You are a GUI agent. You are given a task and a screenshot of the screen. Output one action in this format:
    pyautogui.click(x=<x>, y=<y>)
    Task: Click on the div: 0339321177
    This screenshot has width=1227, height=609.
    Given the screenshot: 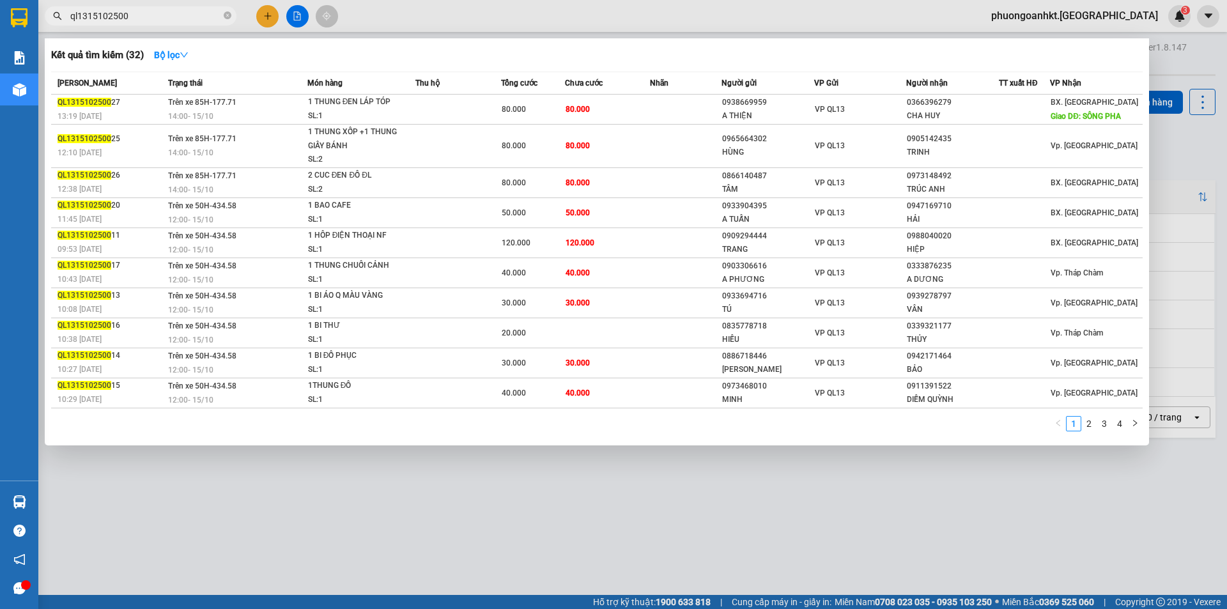 What is the action you would take?
    pyautogui.click(x=952, y=326)
    